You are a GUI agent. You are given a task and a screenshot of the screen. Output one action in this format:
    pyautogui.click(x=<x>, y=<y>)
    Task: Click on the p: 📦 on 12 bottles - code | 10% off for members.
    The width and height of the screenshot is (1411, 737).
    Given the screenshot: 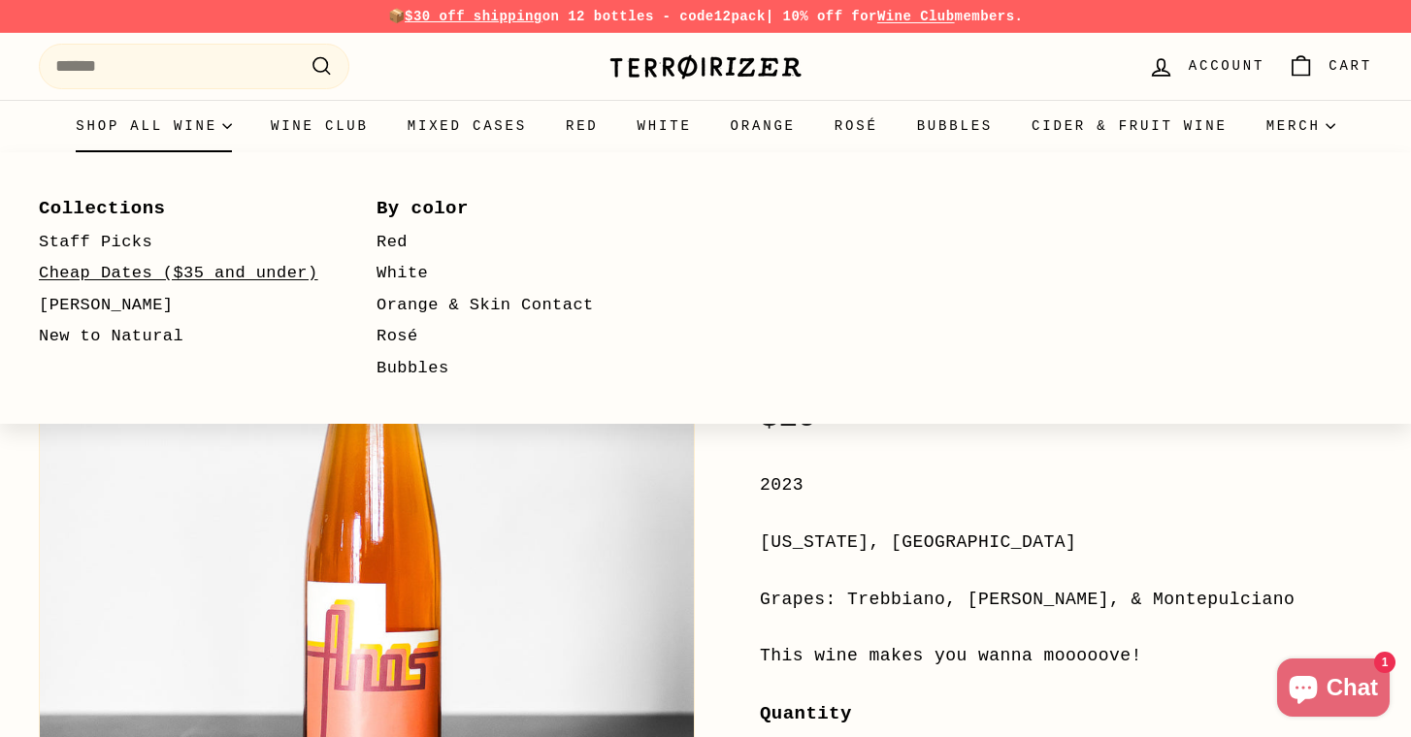 What is the action you would take?
    pyautogui.click(x=705, y=16)
    